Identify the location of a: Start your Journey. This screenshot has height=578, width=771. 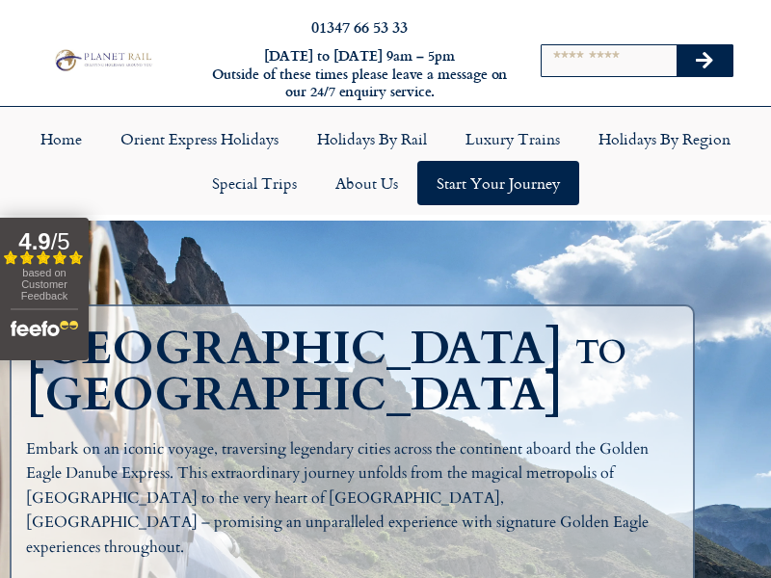
(498, 183).